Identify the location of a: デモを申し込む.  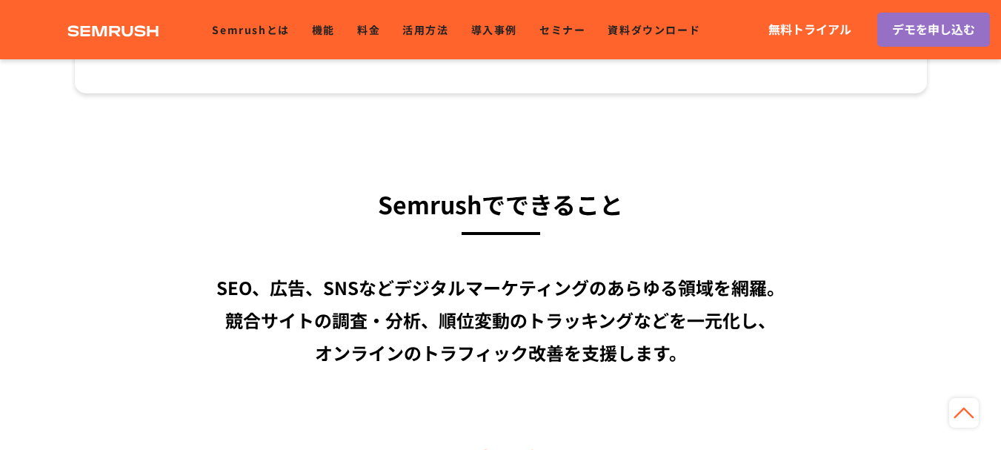
(934, 30).